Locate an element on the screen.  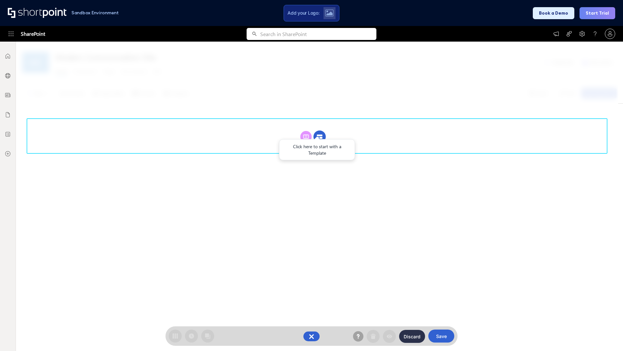
button: Start Trial is located at coordinates (598, 13).